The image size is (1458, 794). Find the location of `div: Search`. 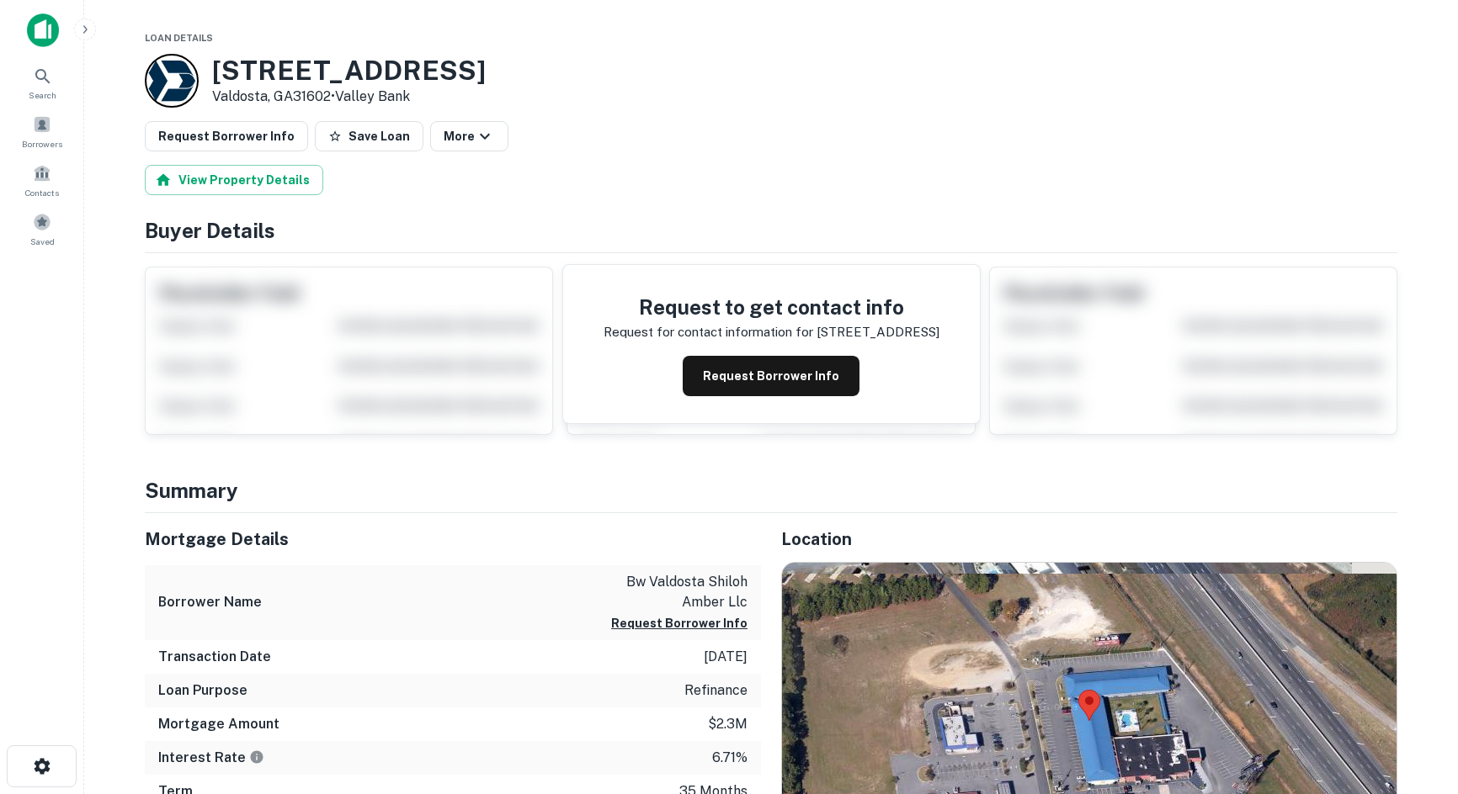

div: Search is located at coordinates (42, 82).